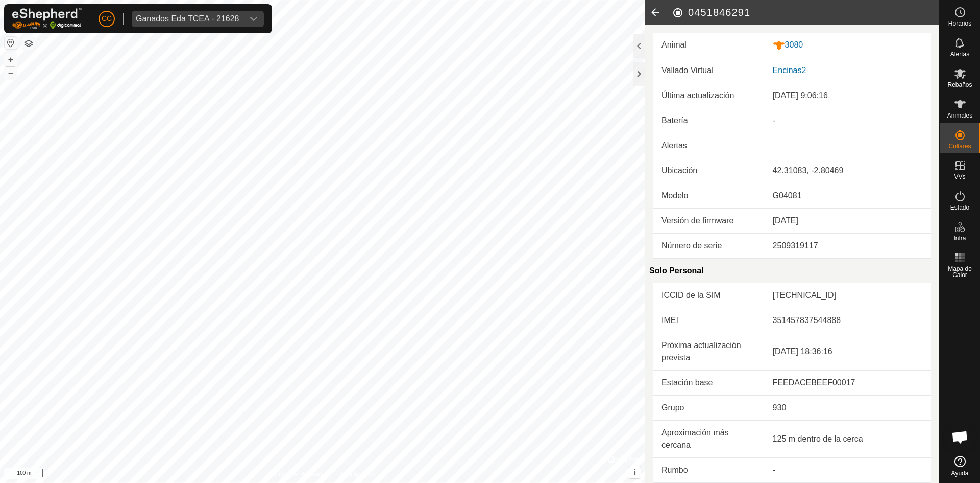 The image size is (980, 483). I want to click on h2: 0451846291, so click(806, 12).